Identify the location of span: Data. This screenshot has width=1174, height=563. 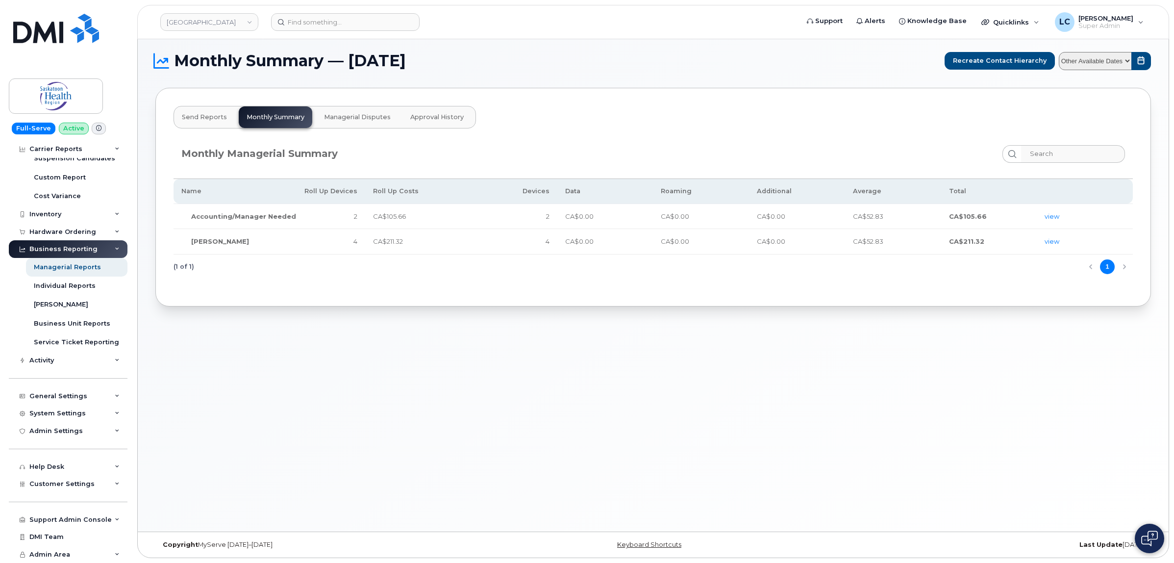
(573, 191).